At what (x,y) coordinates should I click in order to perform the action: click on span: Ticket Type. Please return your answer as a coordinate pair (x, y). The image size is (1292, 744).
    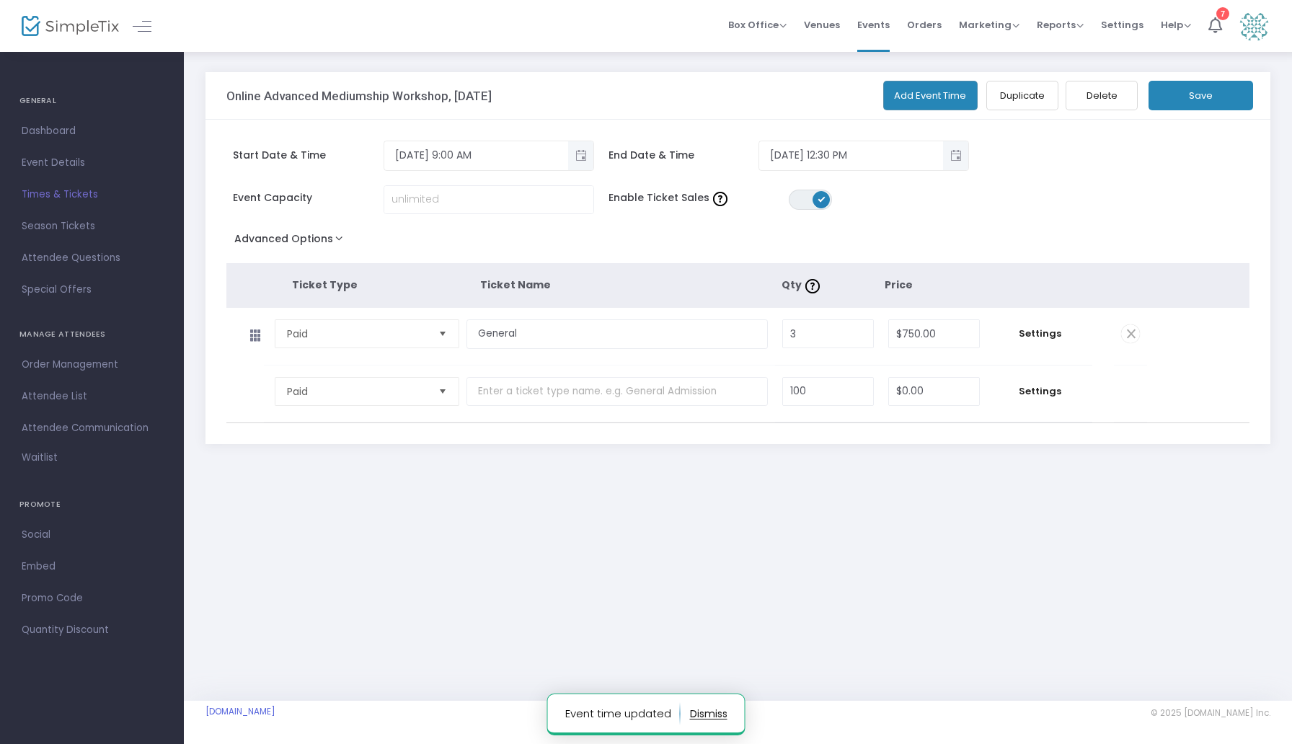
    Looking at the image, I should click on (324, 285).